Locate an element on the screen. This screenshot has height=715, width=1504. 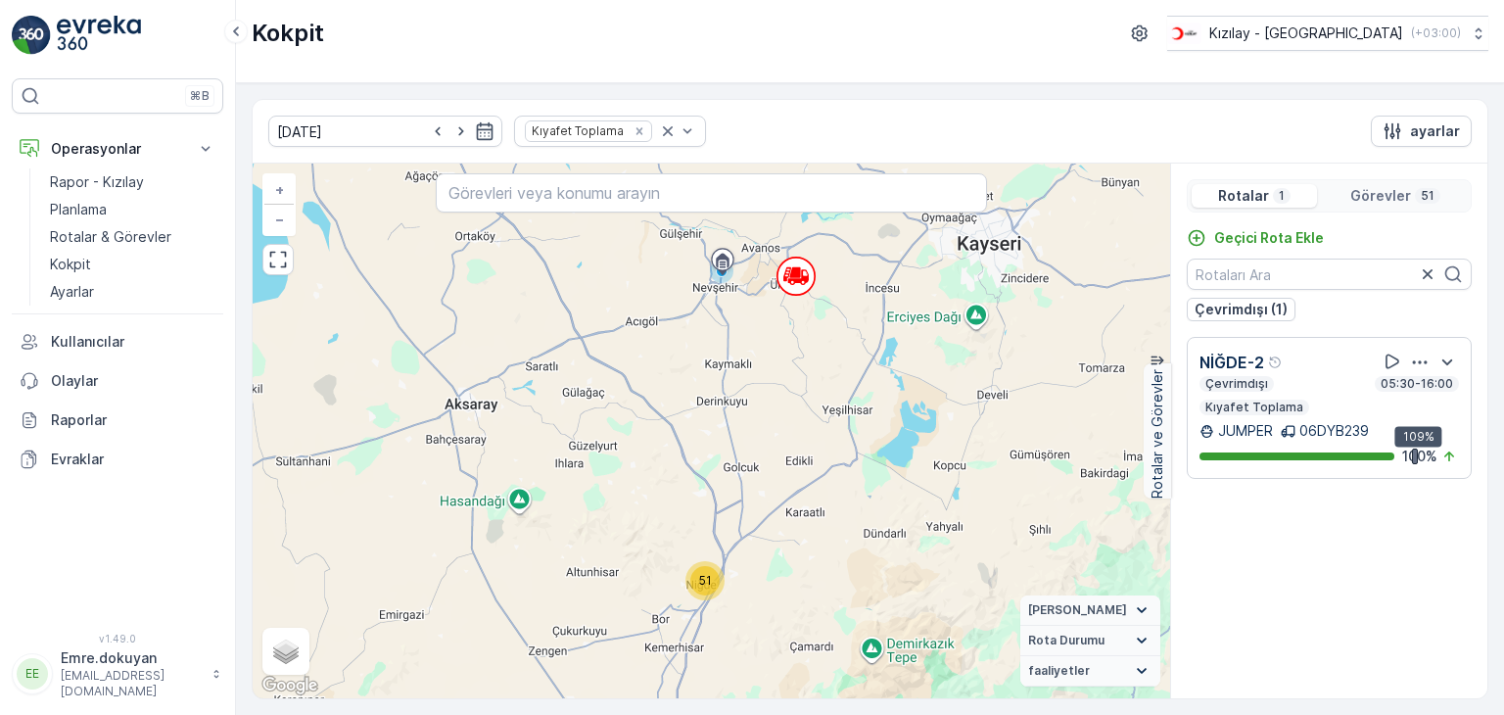
div: Kıyafet Toplama is located at coordinates (576, 130).